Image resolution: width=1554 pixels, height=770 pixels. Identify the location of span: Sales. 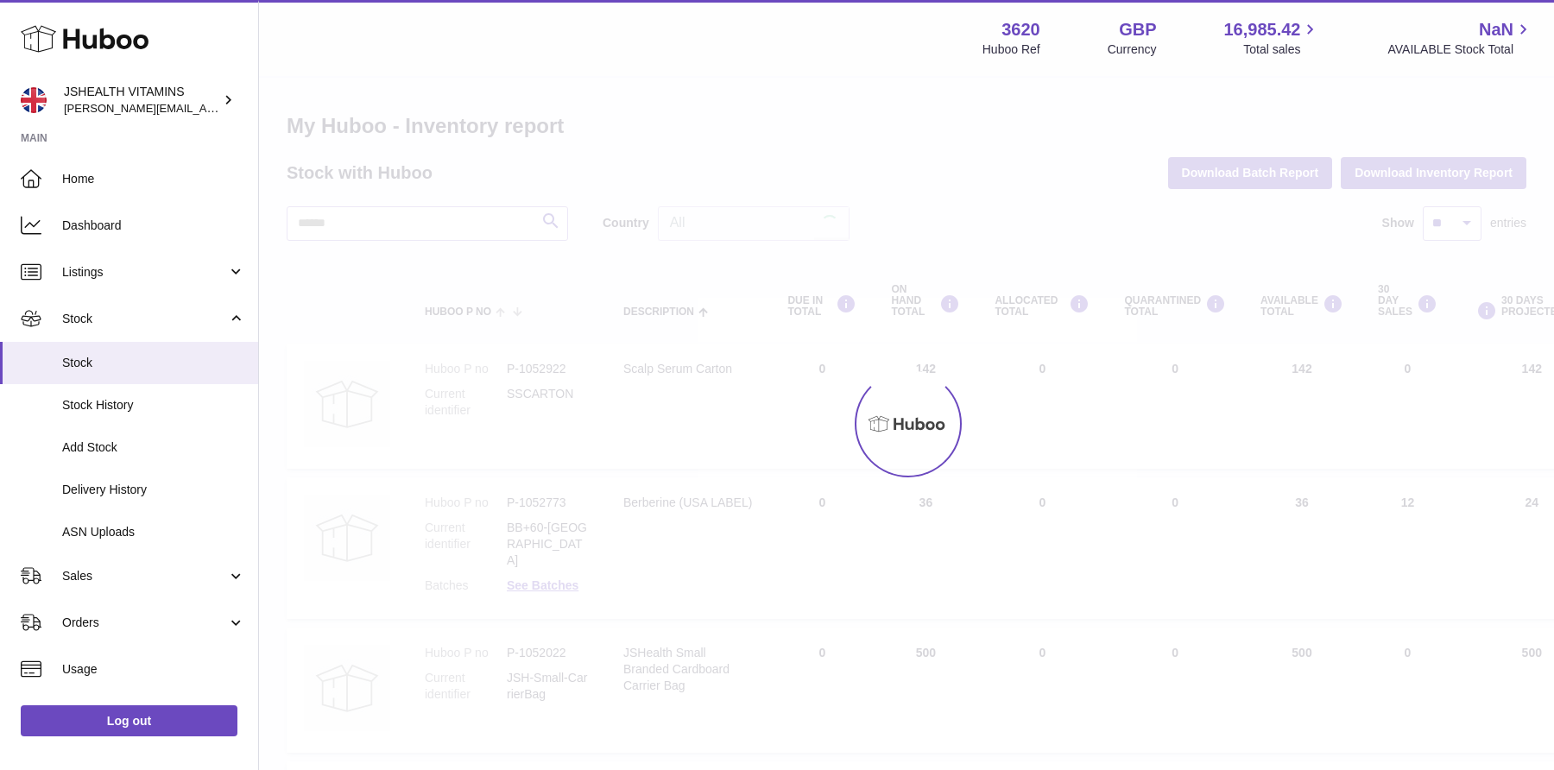
(144, 576).